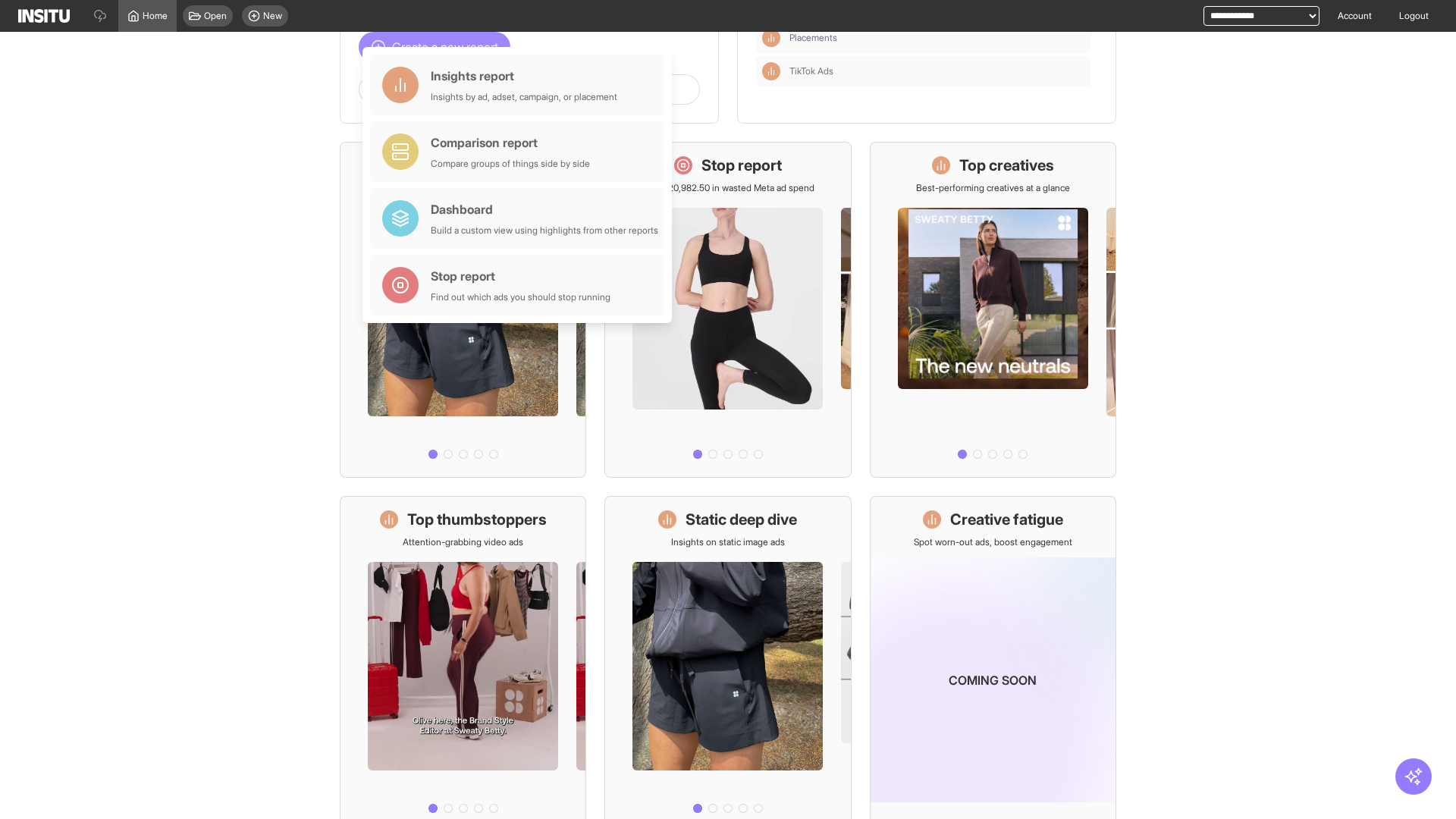  I want to click on h1: Static deep dive, so click(741, 520).